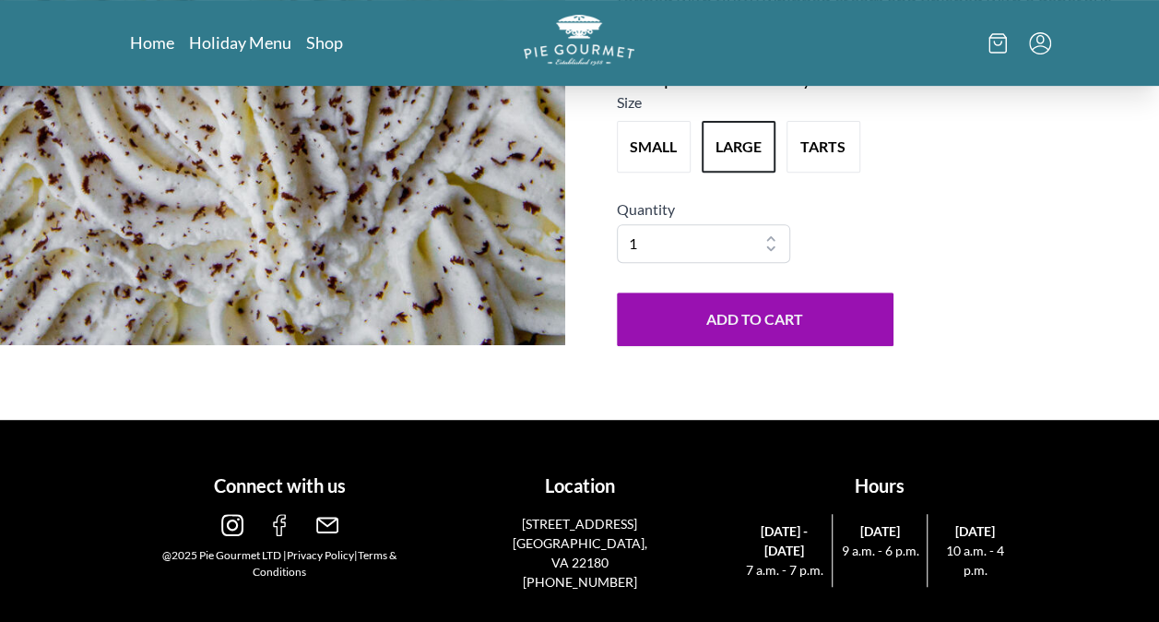 This screenshot has width=1159, height=622. What do you see at coordinates (152, 42) in the screenshot?
I see `a: Home` at bounding box center [152, 42].